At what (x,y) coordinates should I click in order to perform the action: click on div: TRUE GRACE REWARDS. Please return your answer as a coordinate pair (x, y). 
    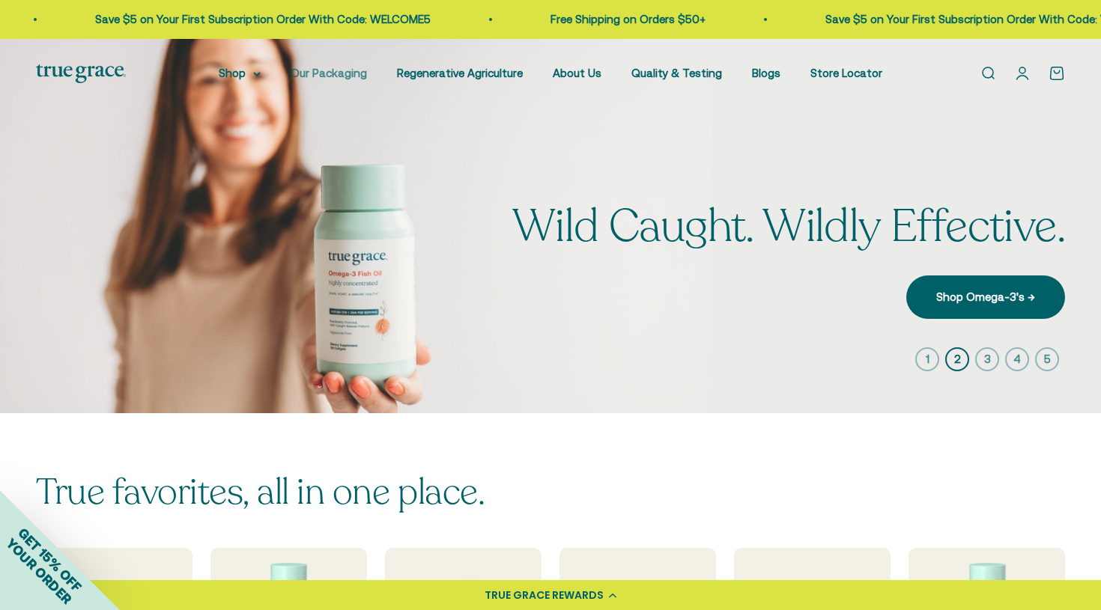
    Looking at the image, I should click on (544, 595).